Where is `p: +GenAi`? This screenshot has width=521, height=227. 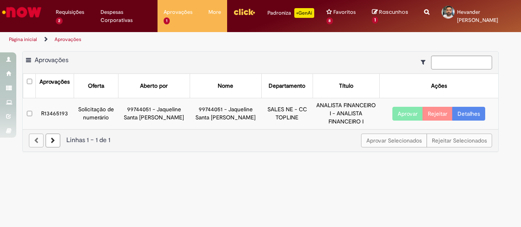 p: +GenAi is located at coordinates (304, 13).